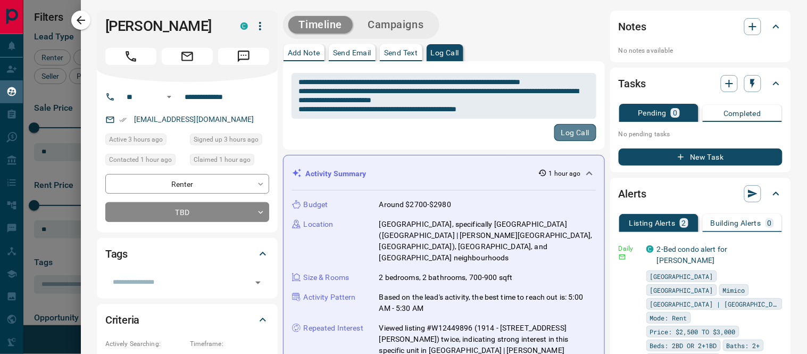  What do you see at coordinates (700, 157) in the screenshot?
I see `button: New Task` at bounding box center [700, 157].